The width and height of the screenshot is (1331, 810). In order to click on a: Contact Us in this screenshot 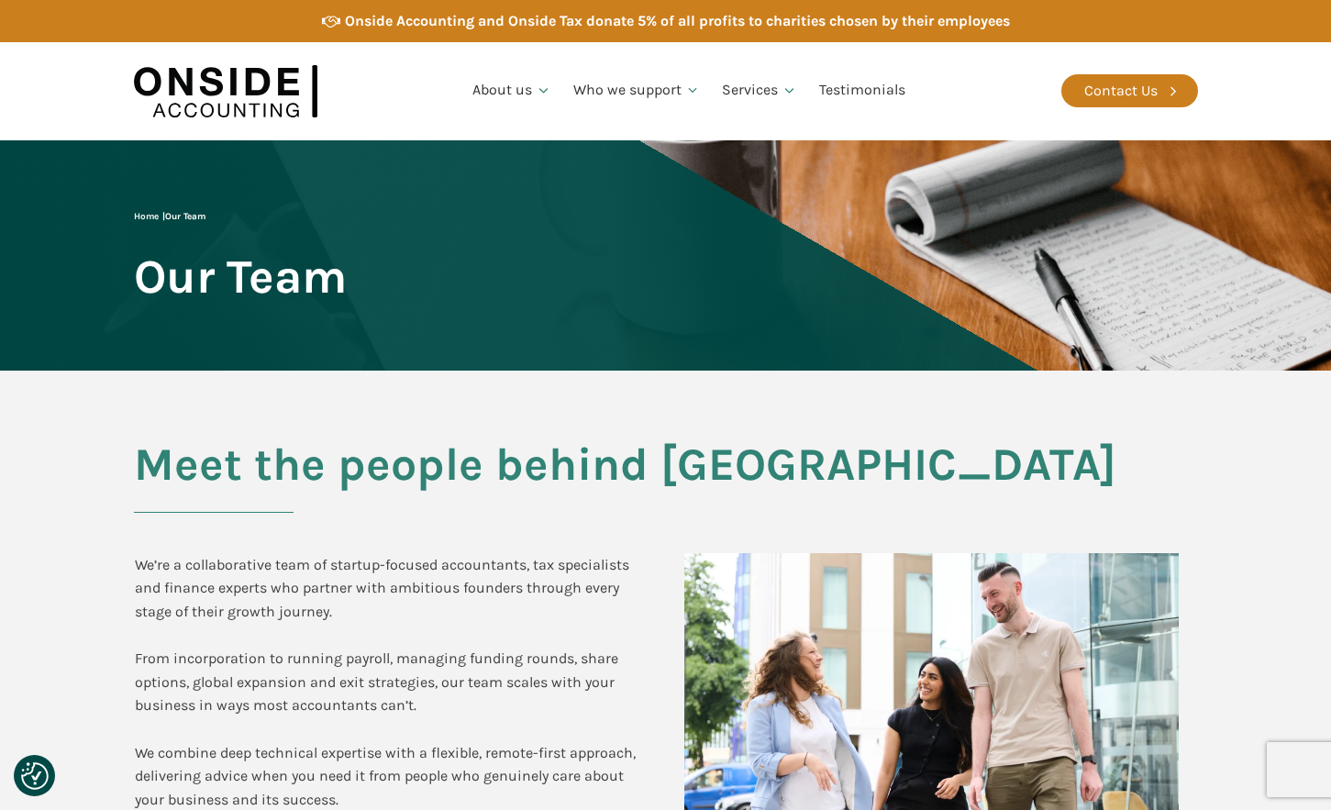, I will do `click(1129, 91)`.